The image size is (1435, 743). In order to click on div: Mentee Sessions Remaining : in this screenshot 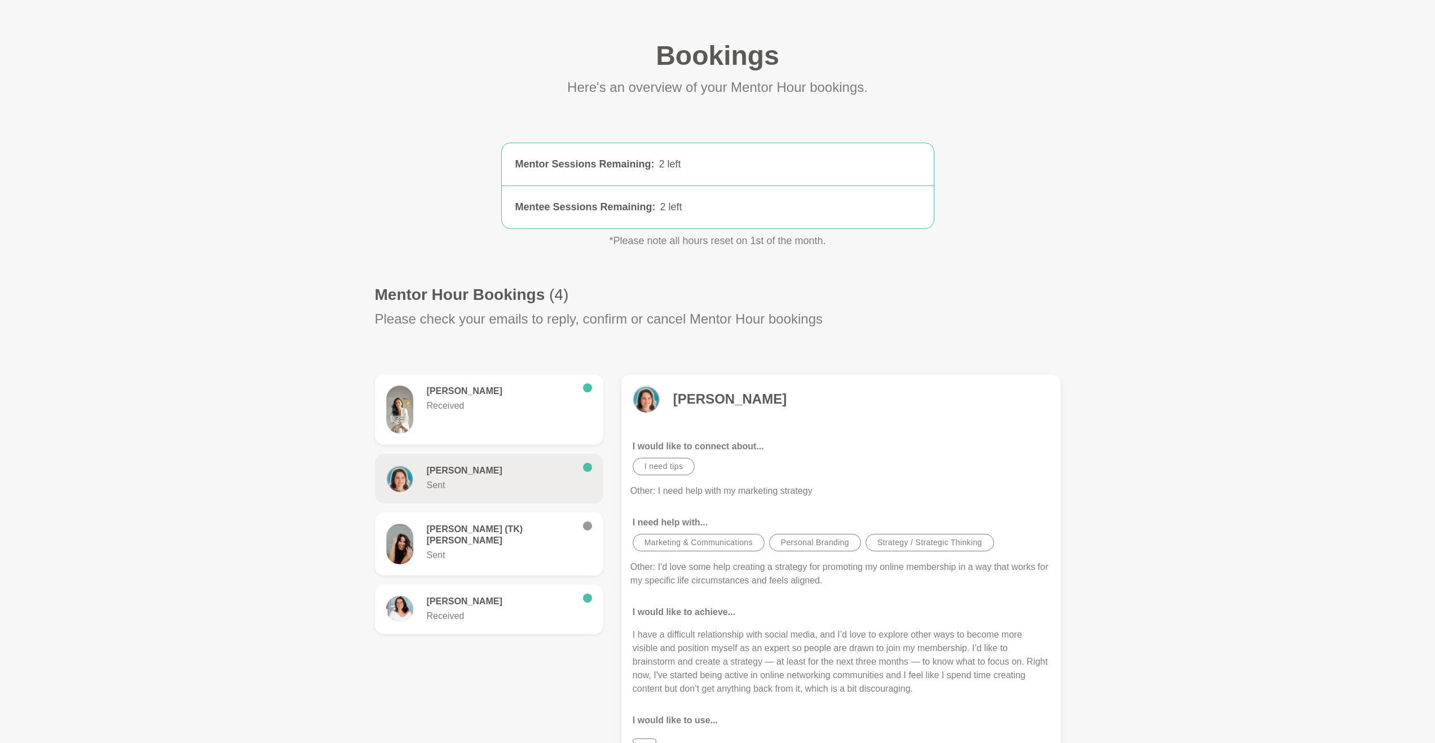, I will do `click(585, 207)`.